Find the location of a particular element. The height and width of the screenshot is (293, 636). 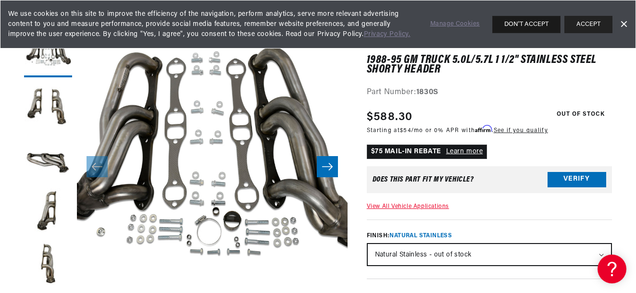

button: Load image 5 in gallery view is located at coordinates (48, 265).